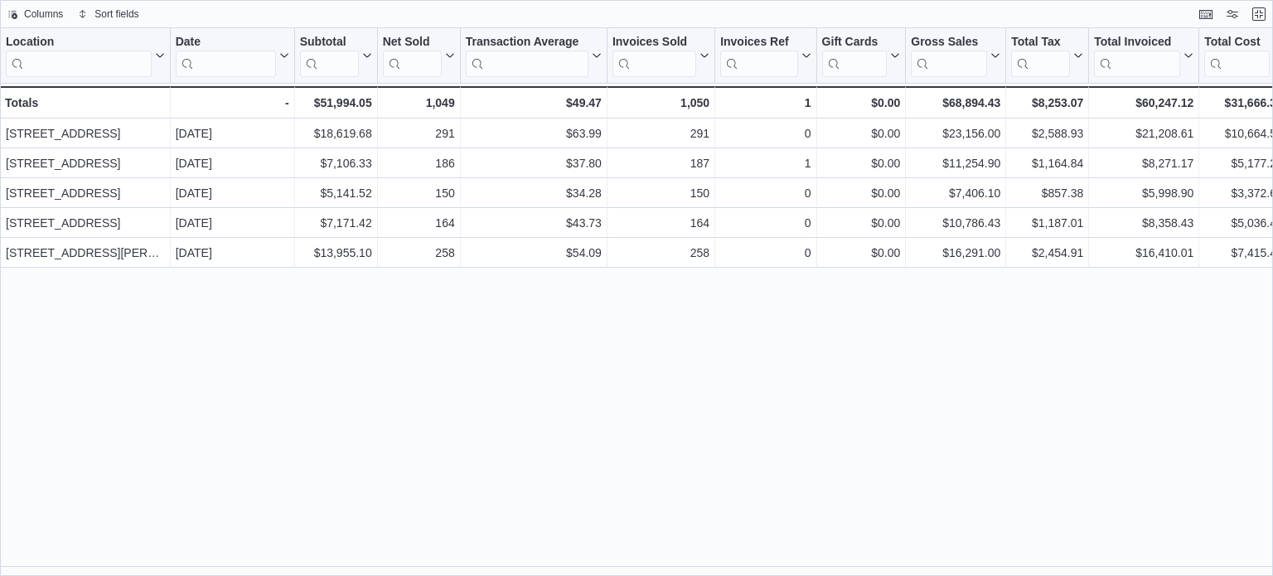 The height and width of the screenshot is (576, 1273). I want to click on div: Total Cost, so click(1237, 56).